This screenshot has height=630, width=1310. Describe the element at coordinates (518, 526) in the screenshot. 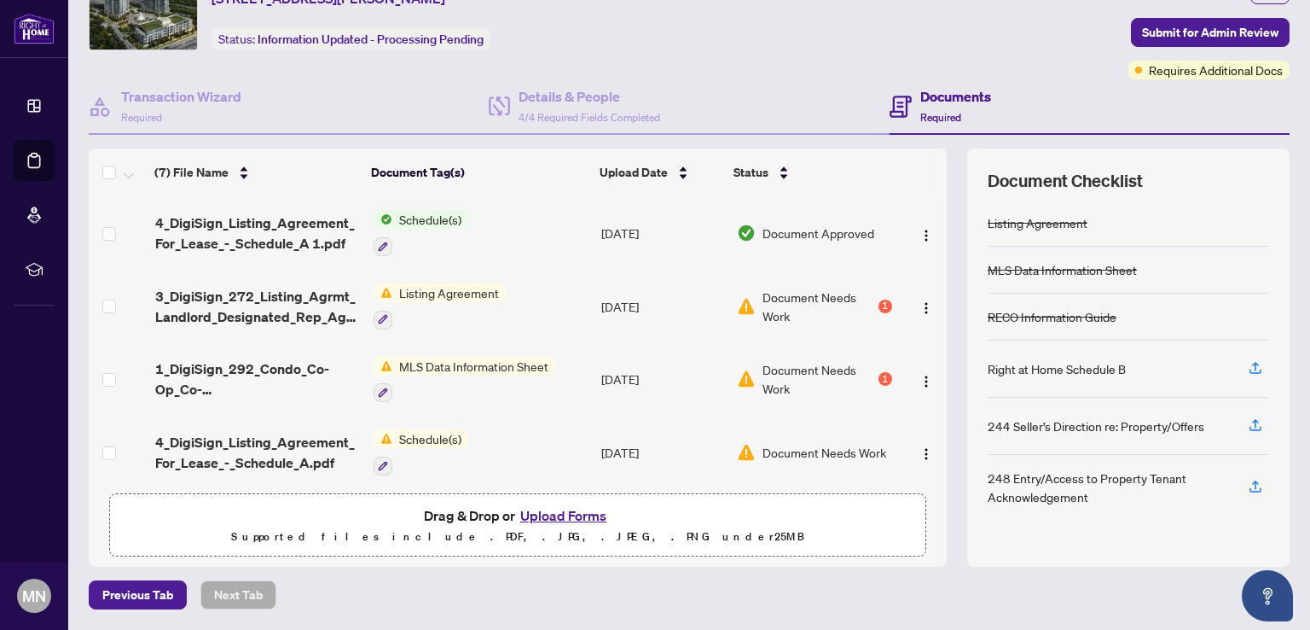

I see `span: Drag & Drop orUpload FormsSupported files include .PDF, .JPG, .JPEG, .PNG under25MB` at that location.